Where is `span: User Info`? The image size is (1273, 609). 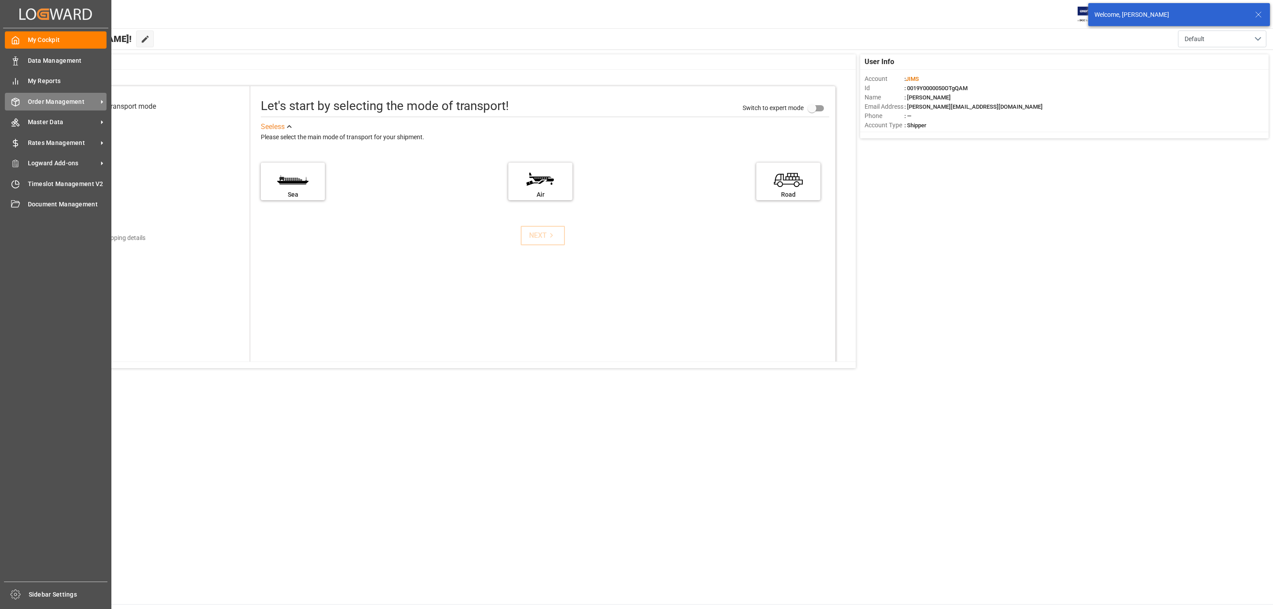 span: User Info is located at coordinates (879, 62).